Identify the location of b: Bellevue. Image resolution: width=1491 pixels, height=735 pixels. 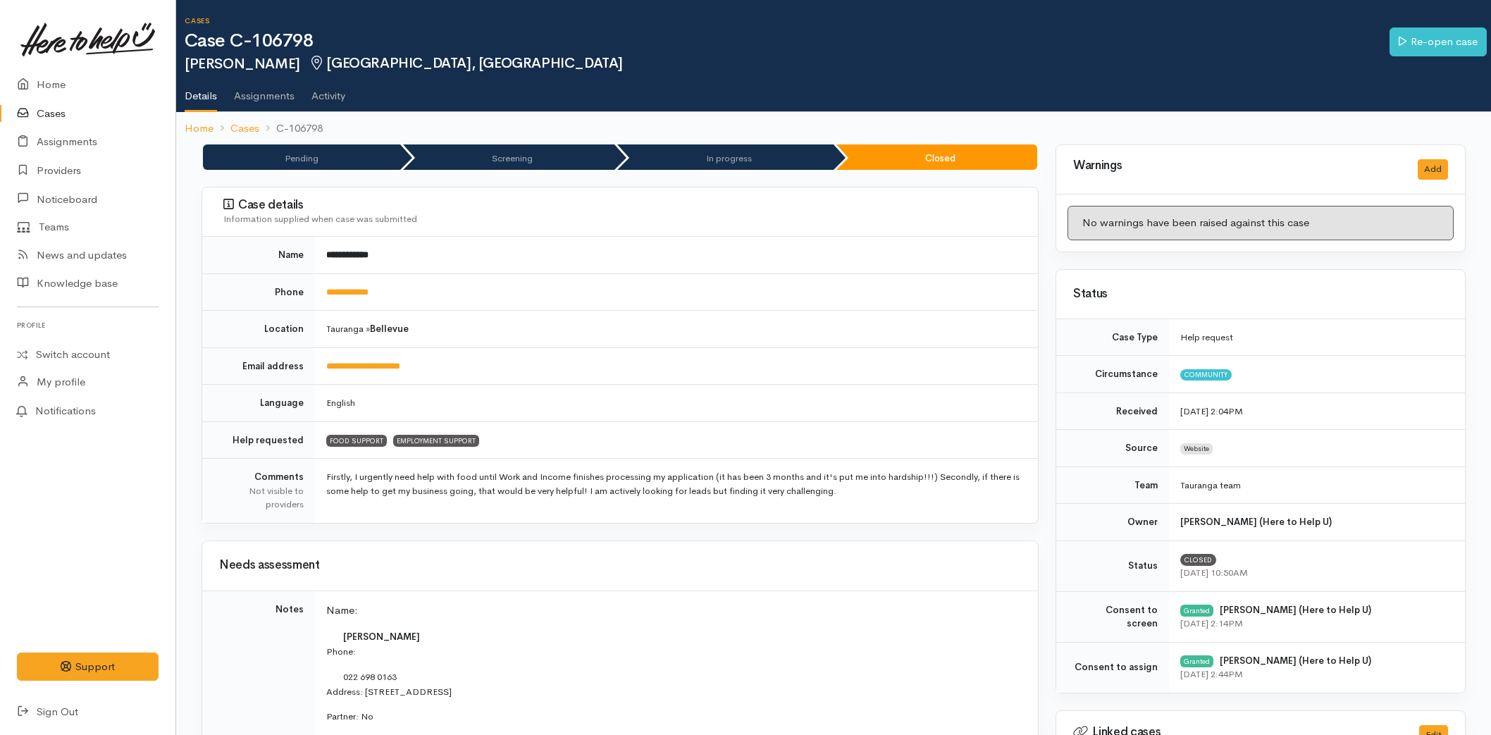
(389, 328).